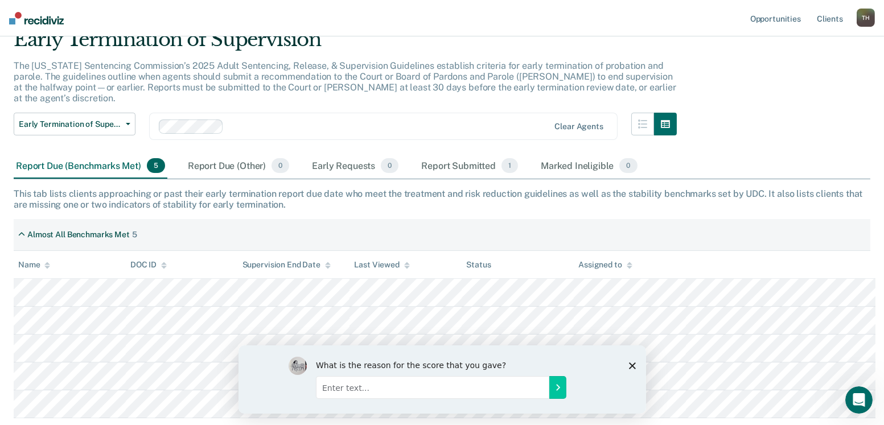  What do you see at coordinates (605, 265) in the screenshot?
I see `div: Assigned to` at bounding box center [605, 265].